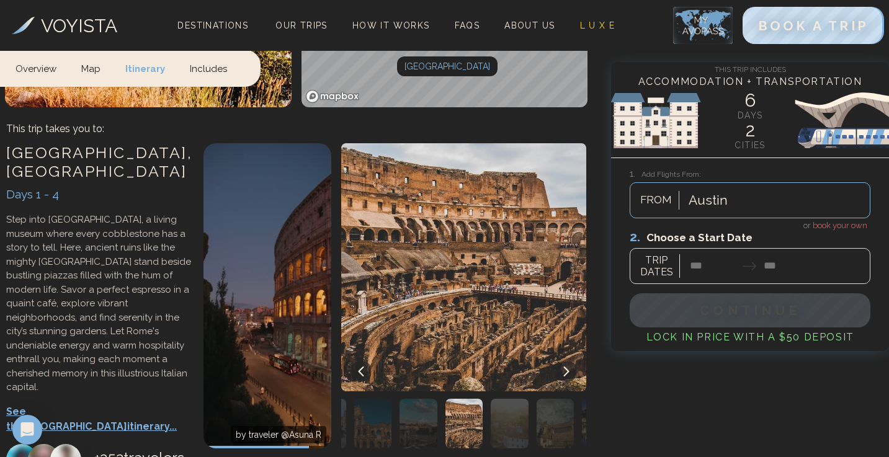  I want to click on span: book your own, so click(840, 225).